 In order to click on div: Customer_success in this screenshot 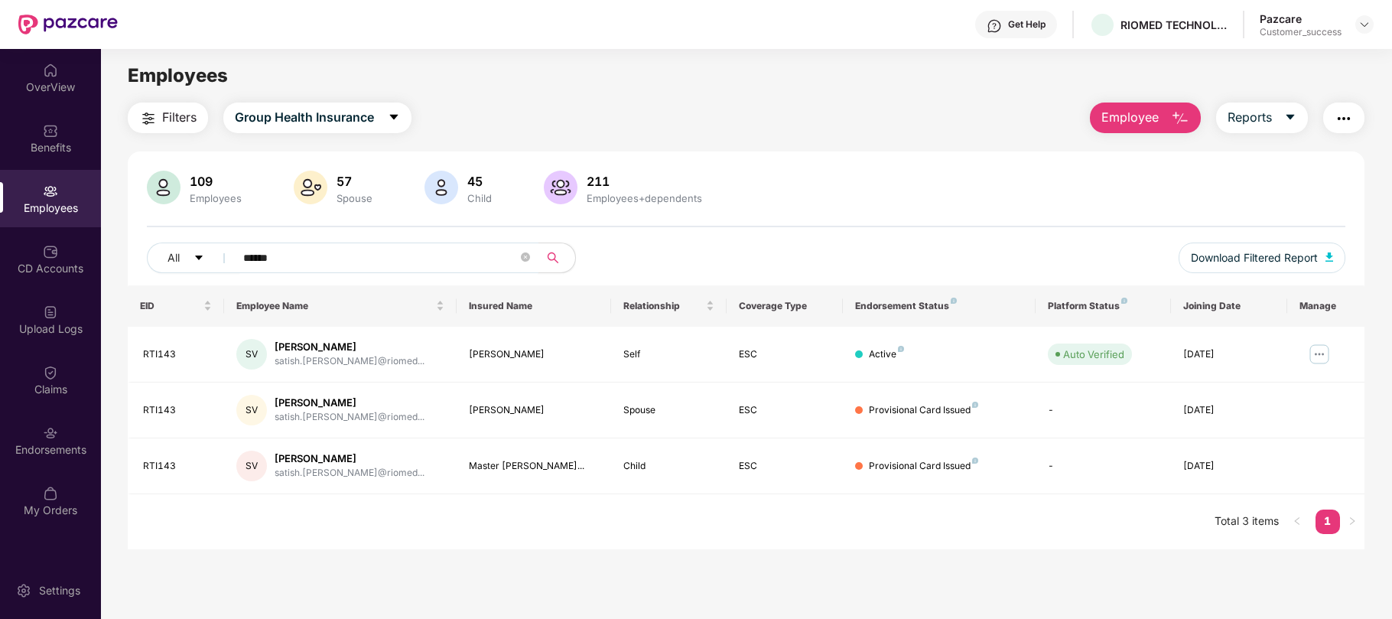, I will do `click(1300, 32)`.